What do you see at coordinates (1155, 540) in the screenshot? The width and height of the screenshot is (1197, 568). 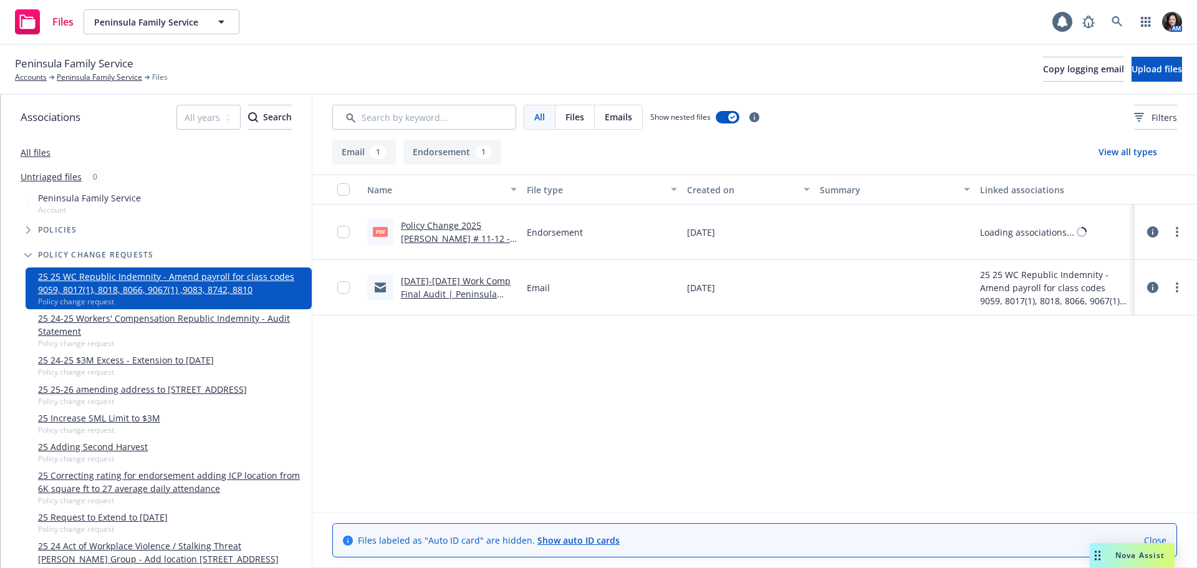 I see `a: Close` at bounding box center [1155, 540].